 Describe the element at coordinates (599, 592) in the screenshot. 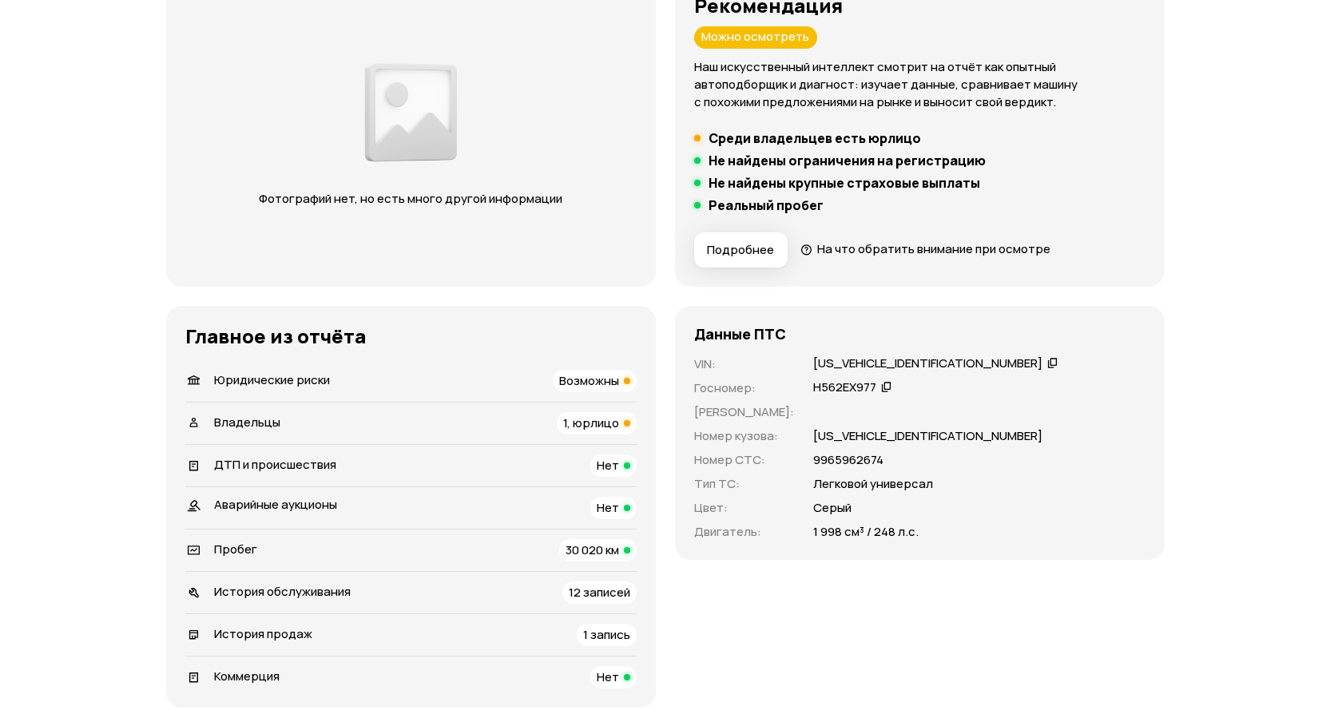

I see `span: 12 записей` at that location.